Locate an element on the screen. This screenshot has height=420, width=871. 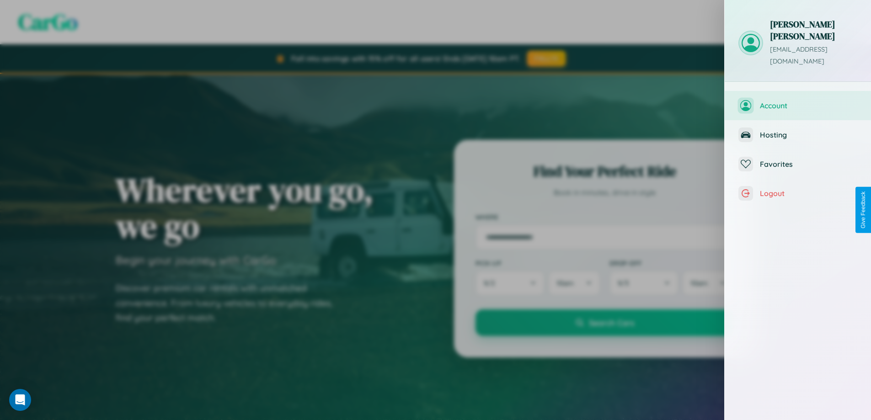
span: Account is located at coordinates (809, 106).